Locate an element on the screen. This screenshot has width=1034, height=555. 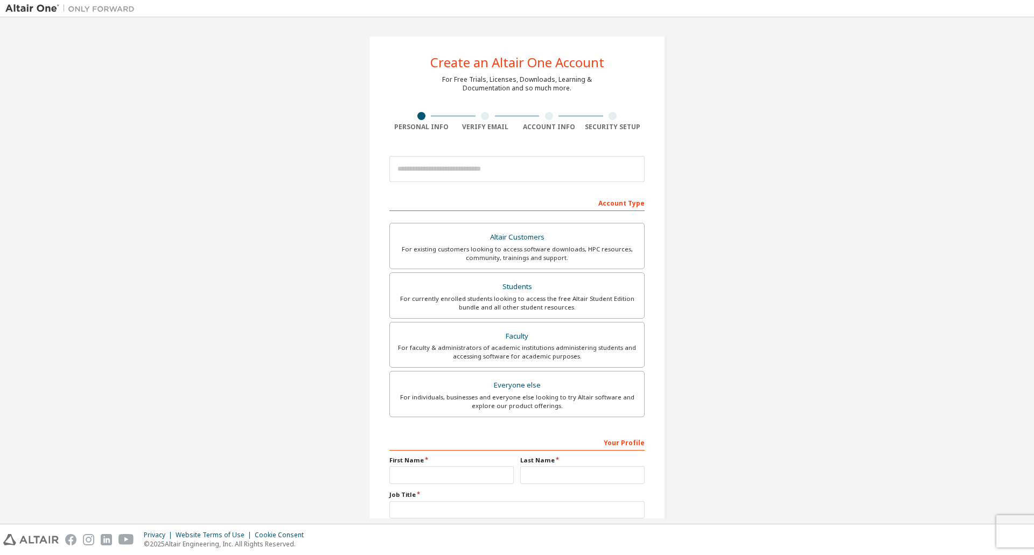
div: Create an Altair One Account is located at coordinates (517, 62).